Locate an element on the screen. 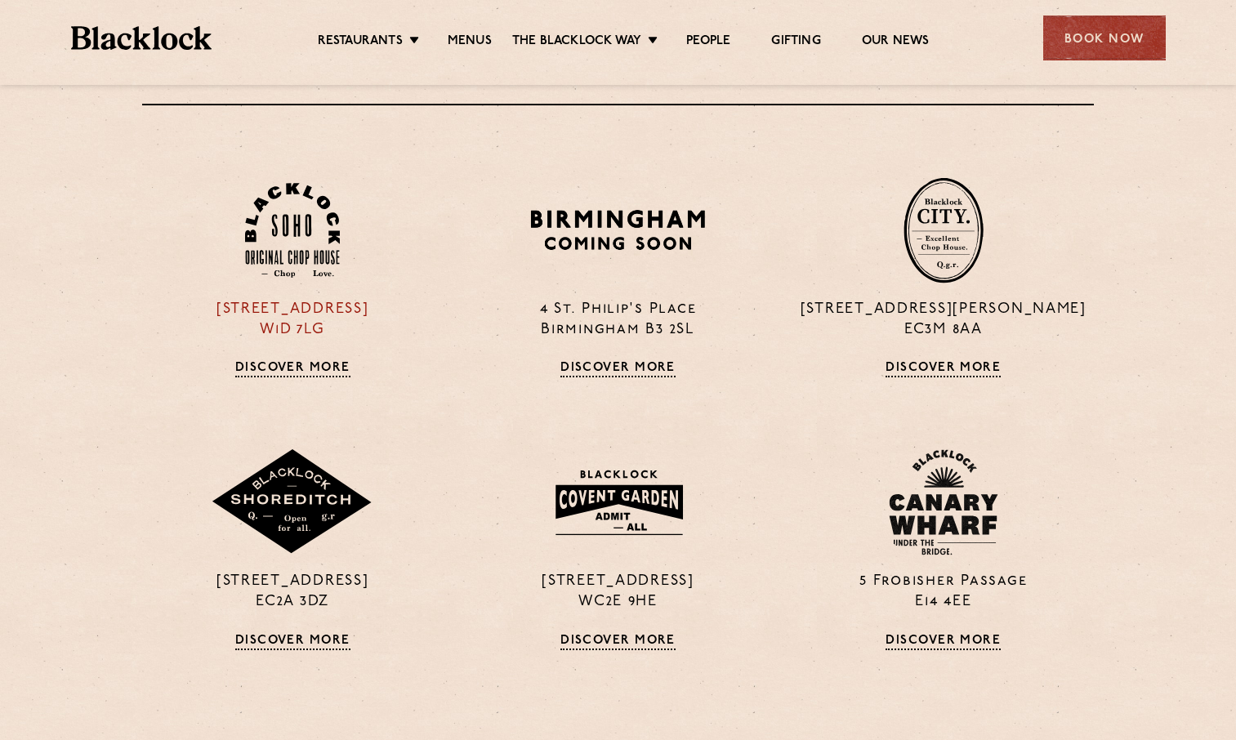 Image resolution: width=1236 pixels, height=740 pixels. a: Gifting is located at coordinates (796, 42).